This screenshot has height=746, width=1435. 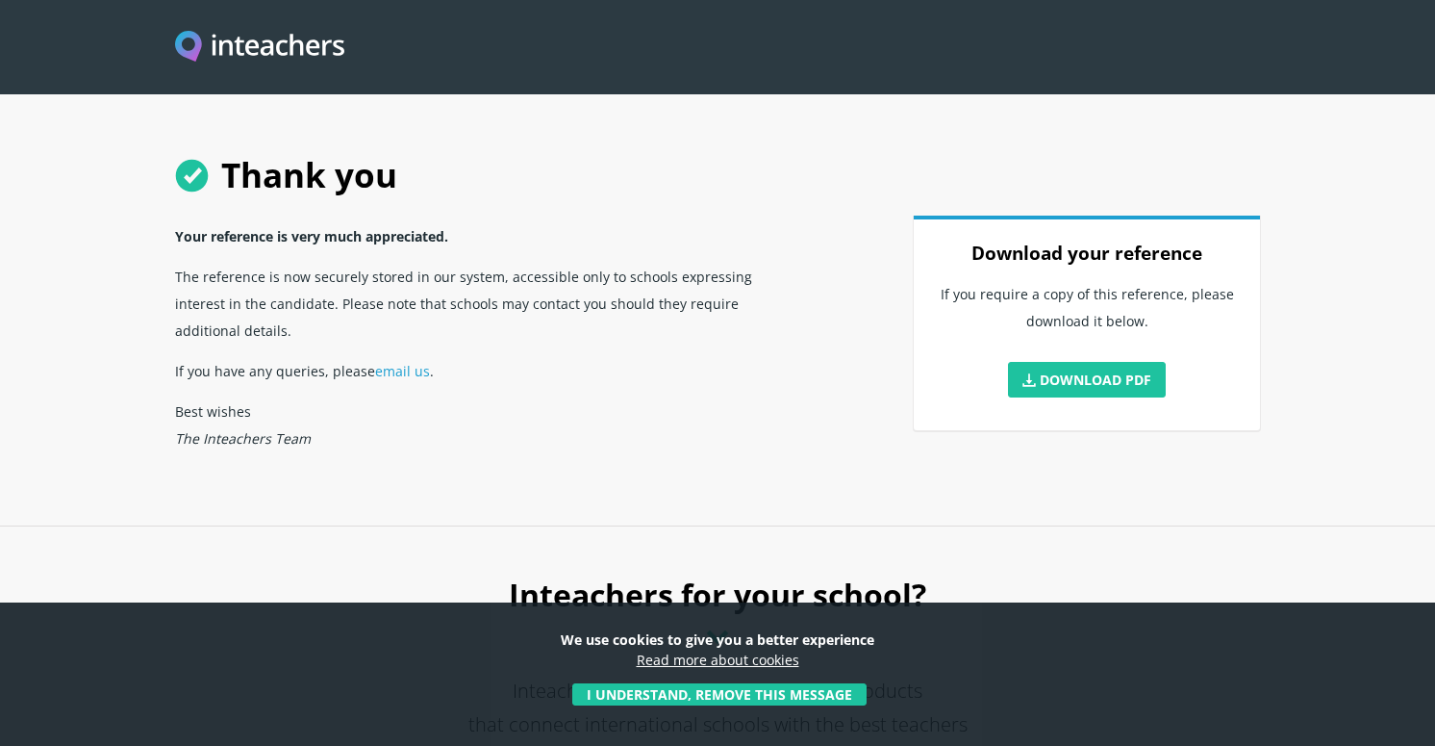 What do you see at coordinates (260, 47) in the screenshot?
I see `a: Visit this site's homepage` at bounding box center [260, 47].